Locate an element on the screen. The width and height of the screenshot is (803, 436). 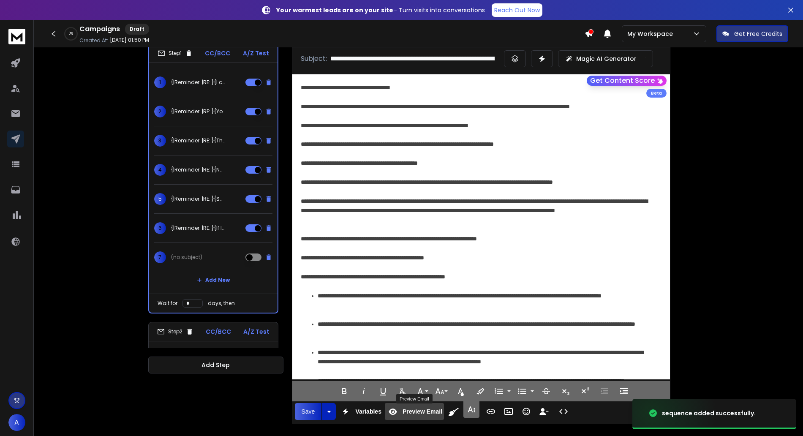
span: 3 is located at coordinates (160, 141).